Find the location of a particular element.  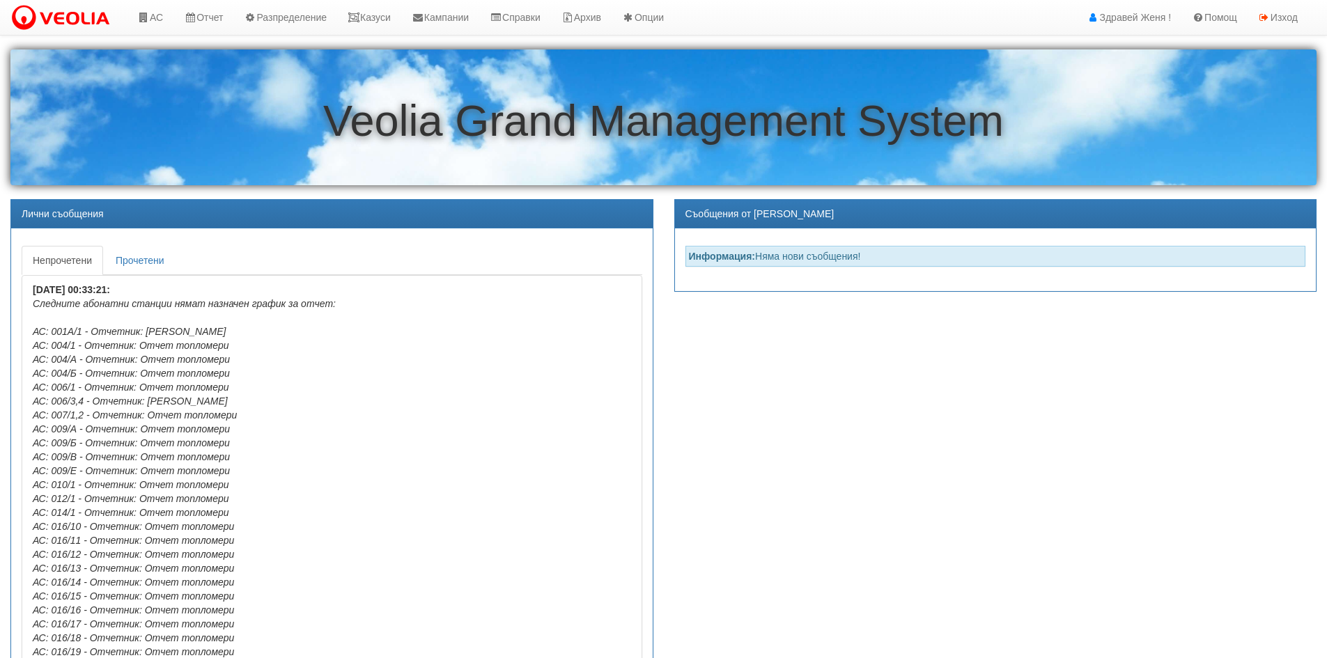

div: Лични съобщения is located at coordinates (332, 214).